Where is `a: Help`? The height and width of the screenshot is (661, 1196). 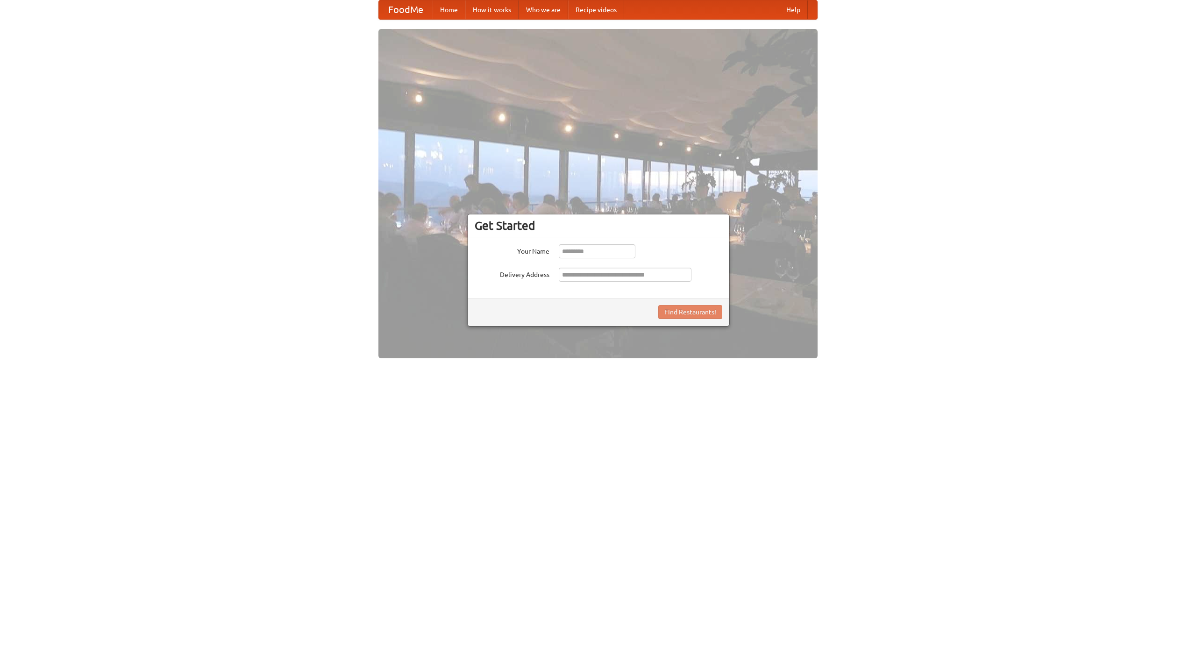 a: Help is located at coordinates (793, 10).